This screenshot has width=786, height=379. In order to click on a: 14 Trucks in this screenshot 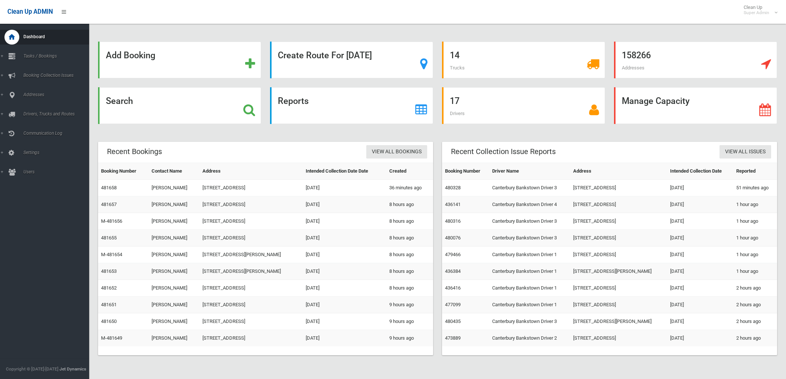, I will do `click(523, 60)`.